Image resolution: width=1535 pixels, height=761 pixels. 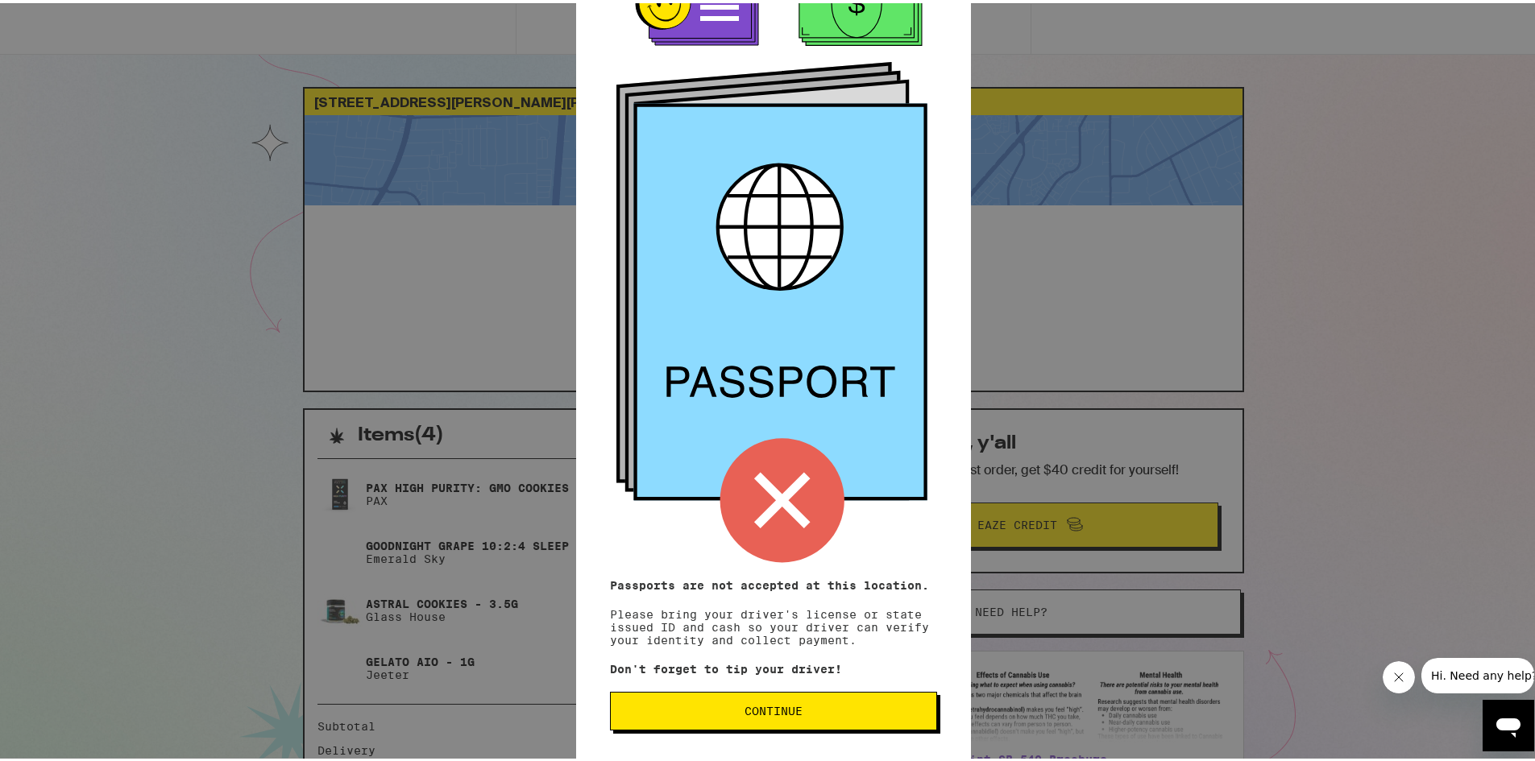 What do you see at coordinates (63, 18) in the screenshot?
I see `span: Hi. Need any help?` at bounding box center [63, 18].